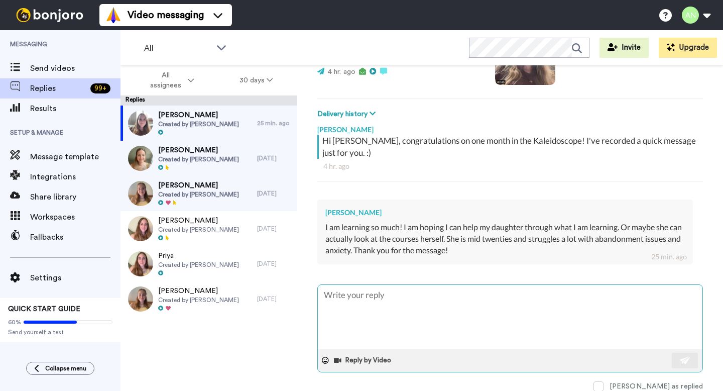 The height and width of the screenshot is (391, 723). I want to click on img: bj-logo-header-white.svg, so click(50, 15).